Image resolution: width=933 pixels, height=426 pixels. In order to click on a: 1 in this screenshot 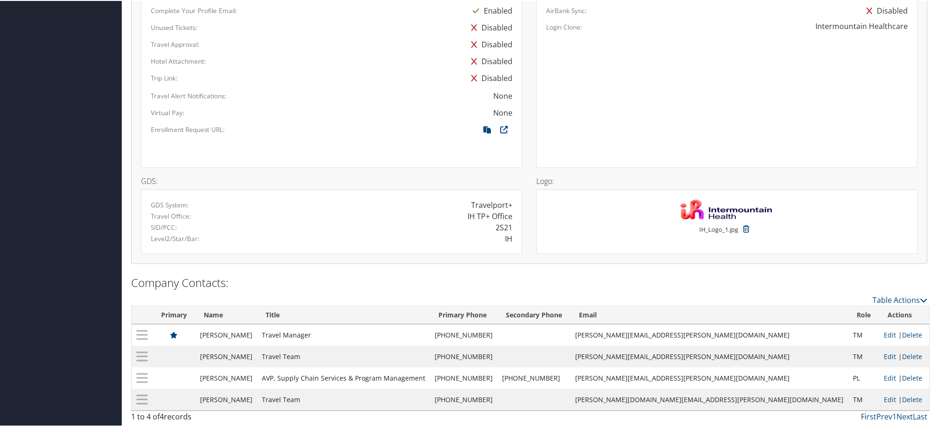, I will do `click(895, 416)`.